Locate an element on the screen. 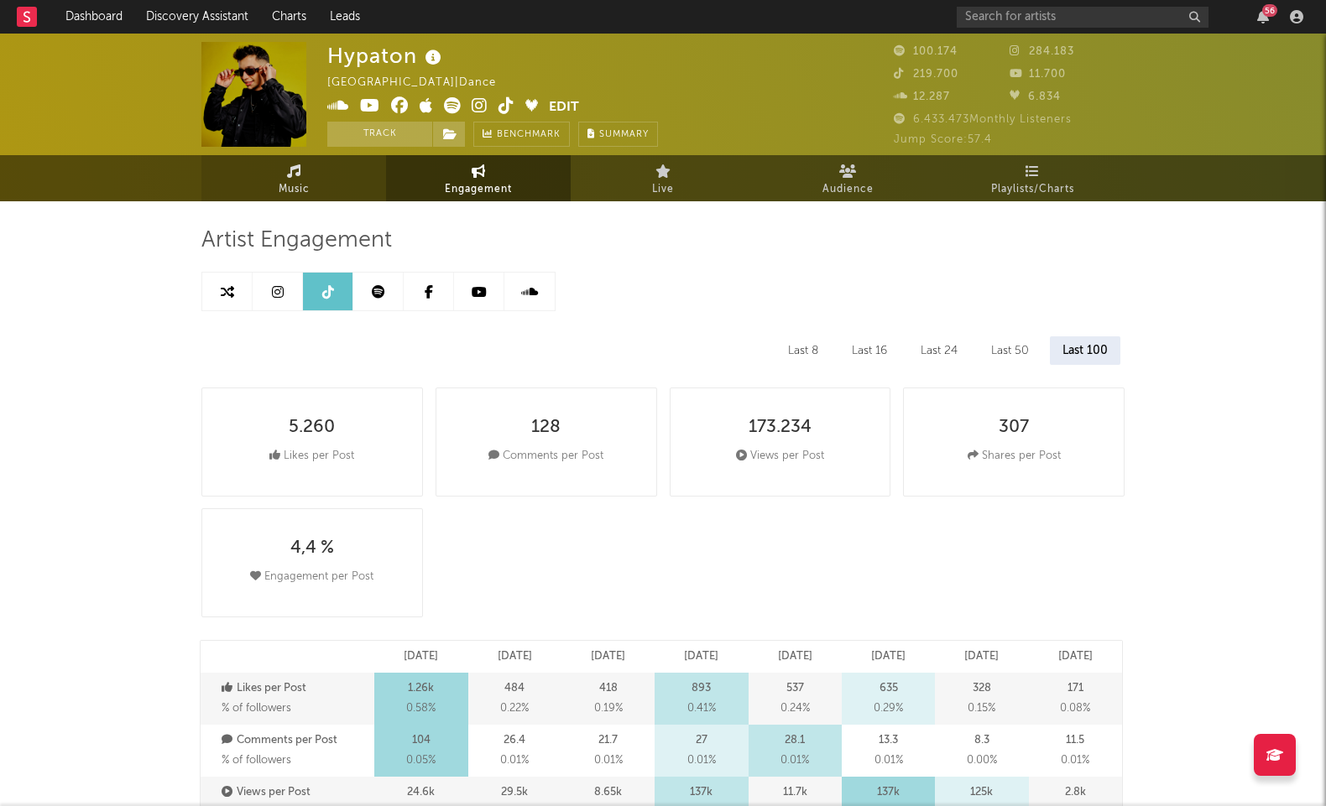 The image size is (1326, 806). input: Search for artists is located at coordinates (1082, 17).